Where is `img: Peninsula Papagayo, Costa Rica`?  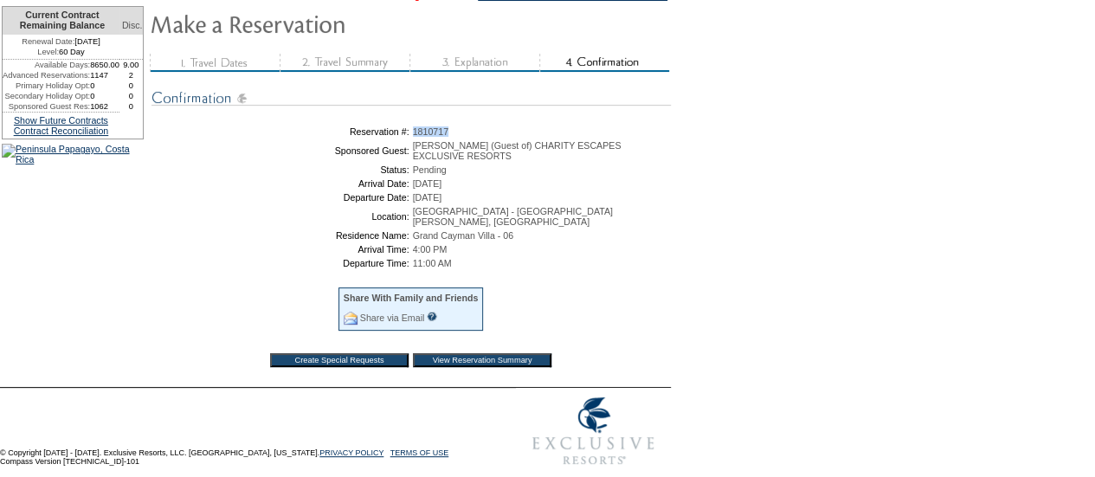
img: Peninsula Papagayo, Costa Rica is located at coordinates (73, 154).